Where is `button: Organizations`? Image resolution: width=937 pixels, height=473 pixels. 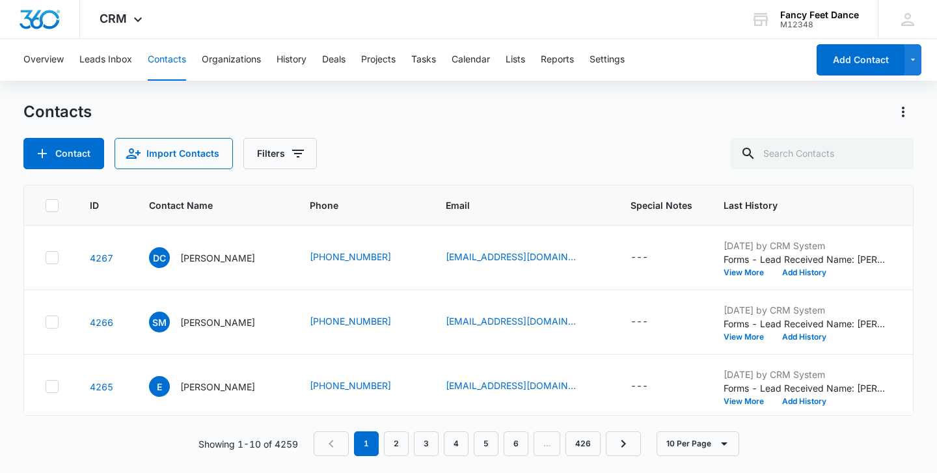 button: Organizations is located at coordinates (231, 60).